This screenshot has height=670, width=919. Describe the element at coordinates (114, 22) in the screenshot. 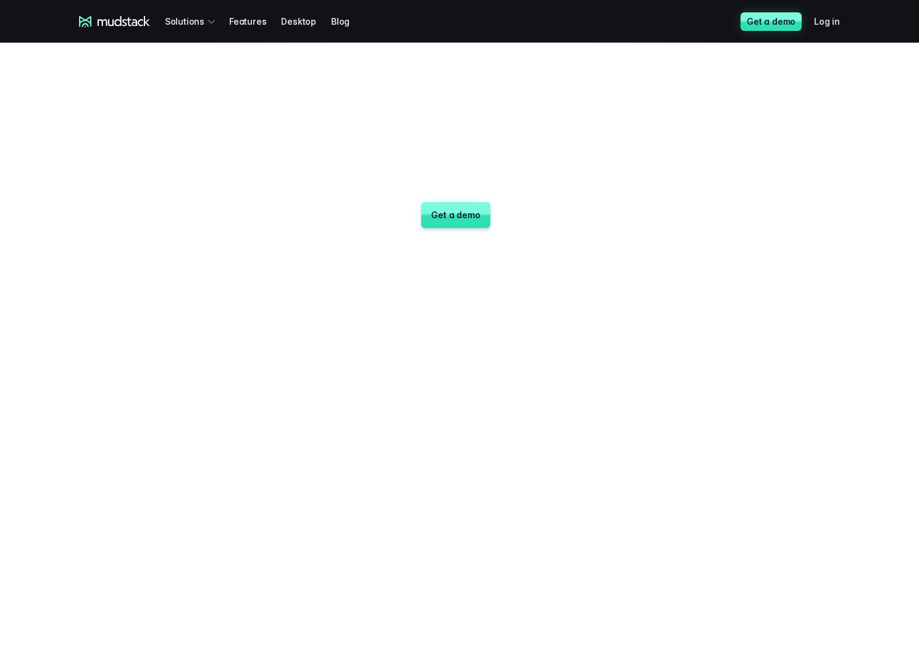

I see `a: mudstack logo` at that location.